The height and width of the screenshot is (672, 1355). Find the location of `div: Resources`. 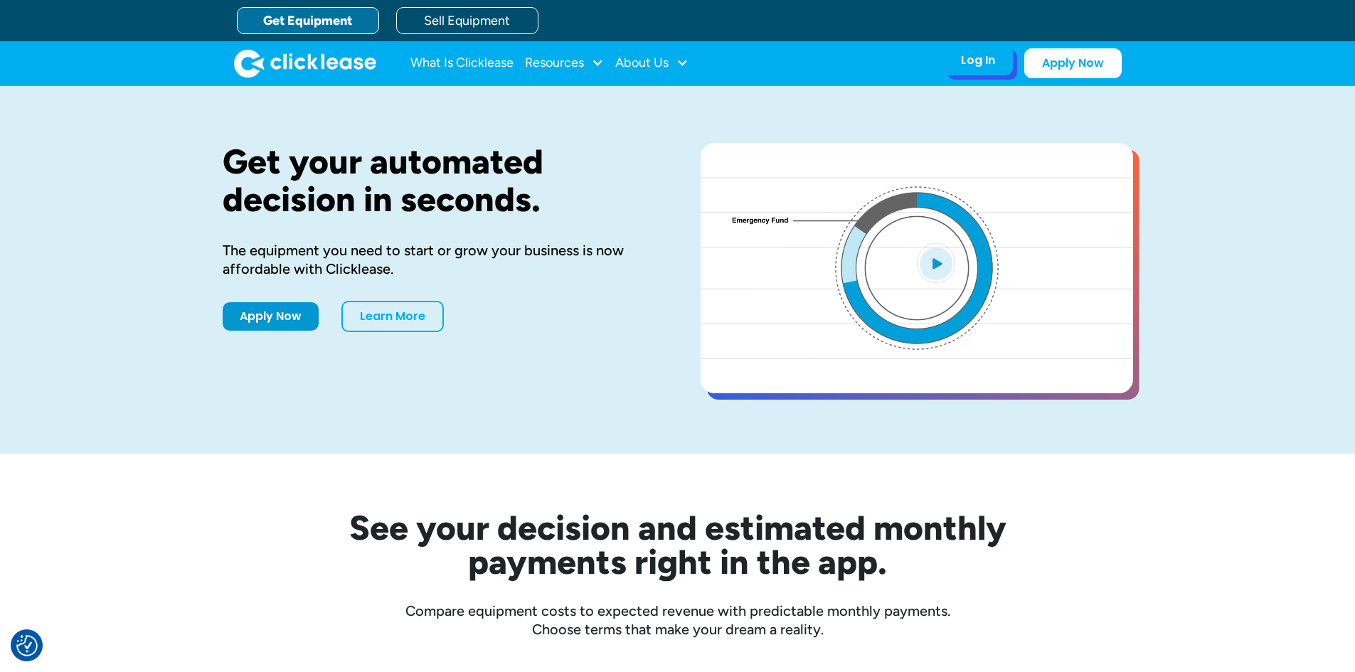

div: Resources is located at coordinates (564, 63).